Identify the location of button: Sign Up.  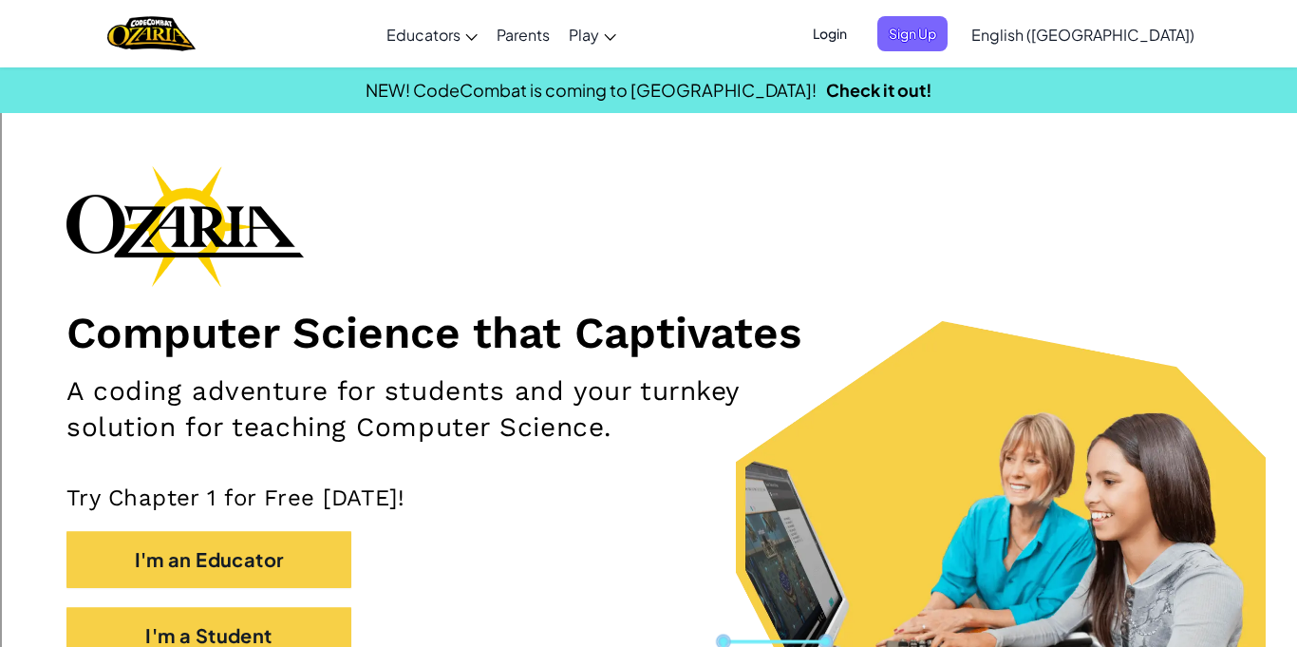
(913, 33).